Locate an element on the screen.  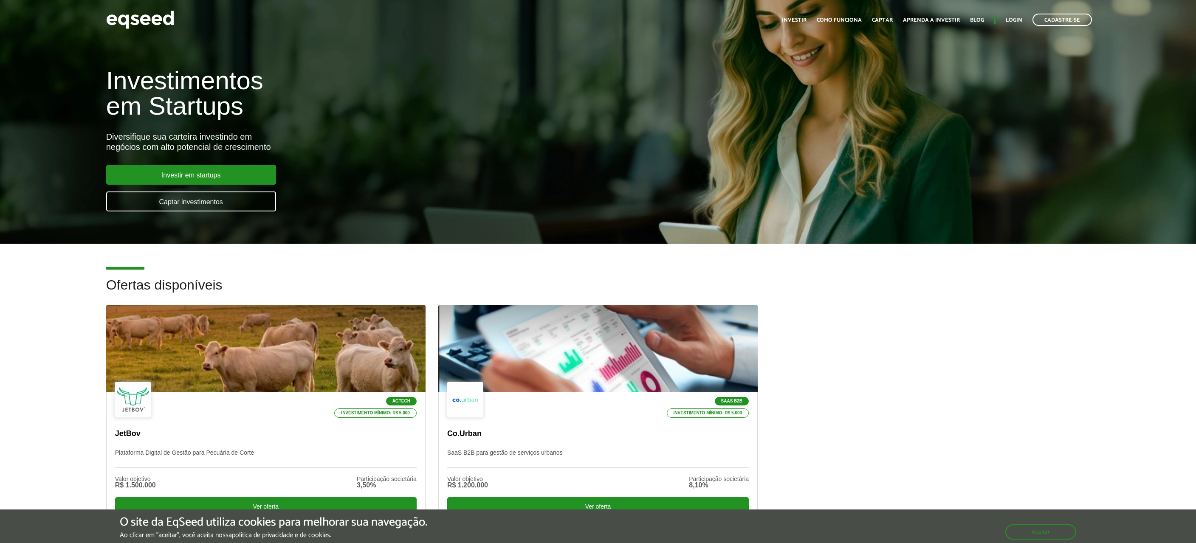
p: Co.Urban is located at coordinates (598, 434).